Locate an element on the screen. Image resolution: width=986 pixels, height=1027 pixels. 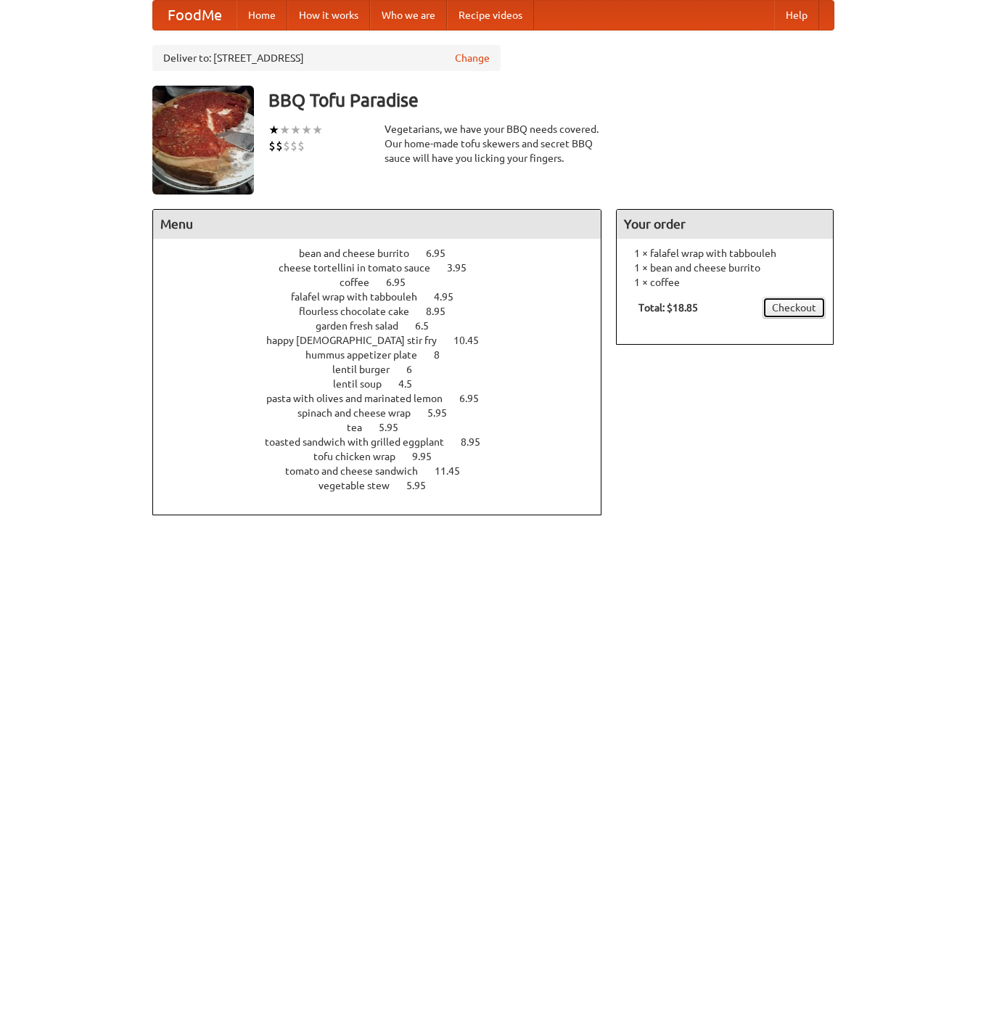
span: cheese tortellini in tomato sauce is located at coordinates (361, 268).